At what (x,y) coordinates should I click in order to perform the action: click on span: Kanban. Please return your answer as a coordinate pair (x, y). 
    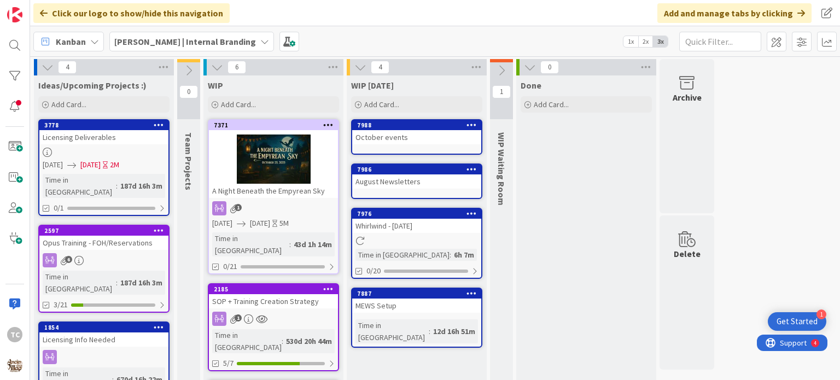
    Looking at the image, I should click on (71, 42).